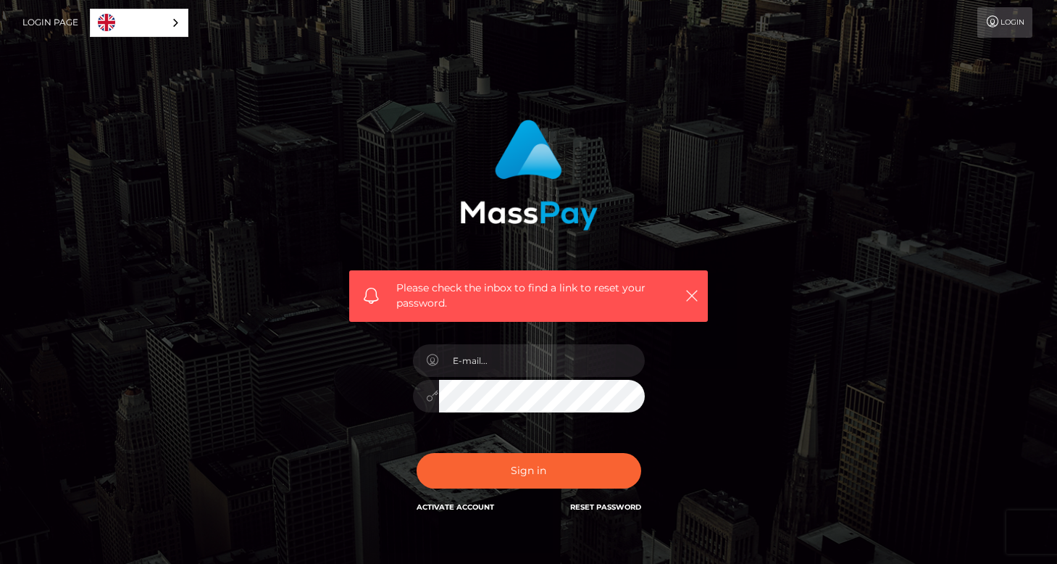 The height and width of the screenshot is (564, 1057). I want to click on a: English, so click(139, 22).